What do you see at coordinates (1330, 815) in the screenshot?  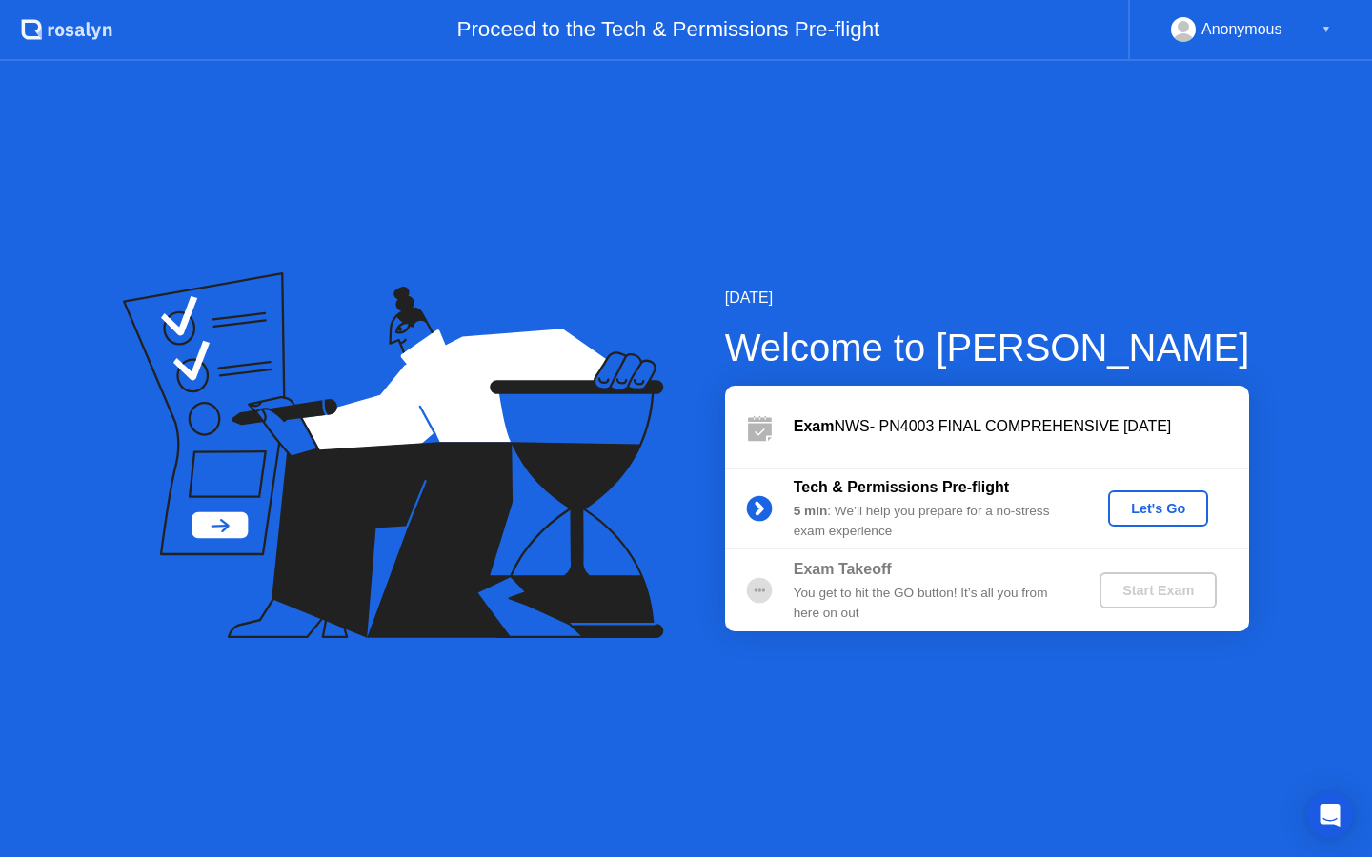 I see `div: Open Intercom Messenger` at bounding box center [1330, 815].